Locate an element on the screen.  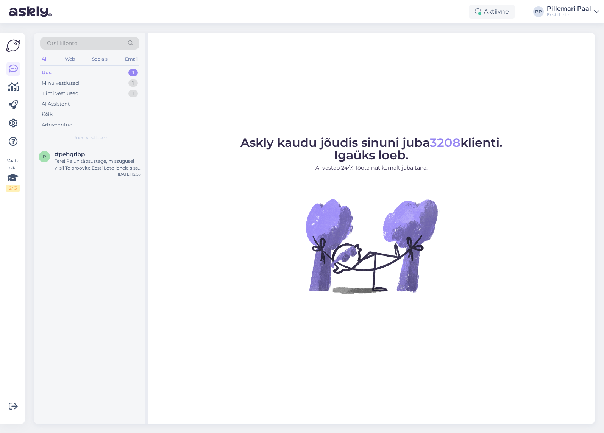
div: Tiimi vestlused is located at coordinates (60, 93).